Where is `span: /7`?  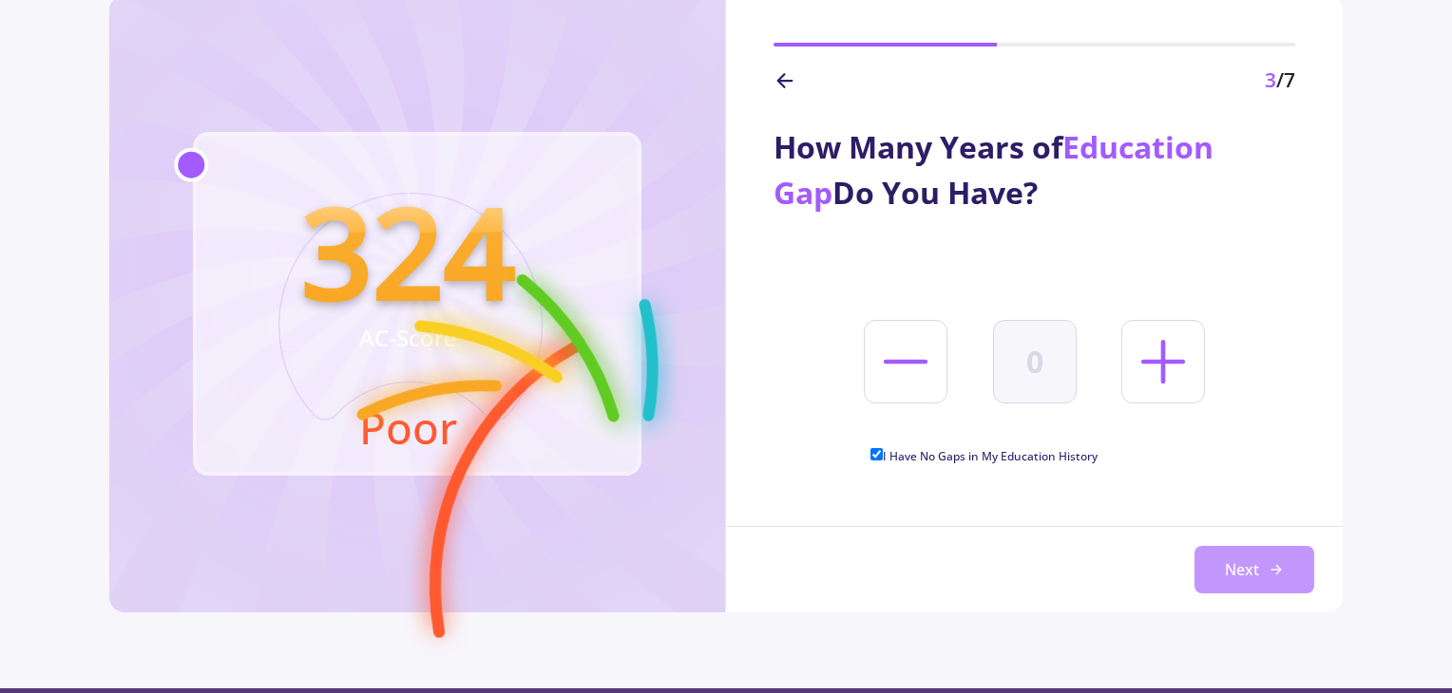
span: /7 is located at coordinates (1285, 80).